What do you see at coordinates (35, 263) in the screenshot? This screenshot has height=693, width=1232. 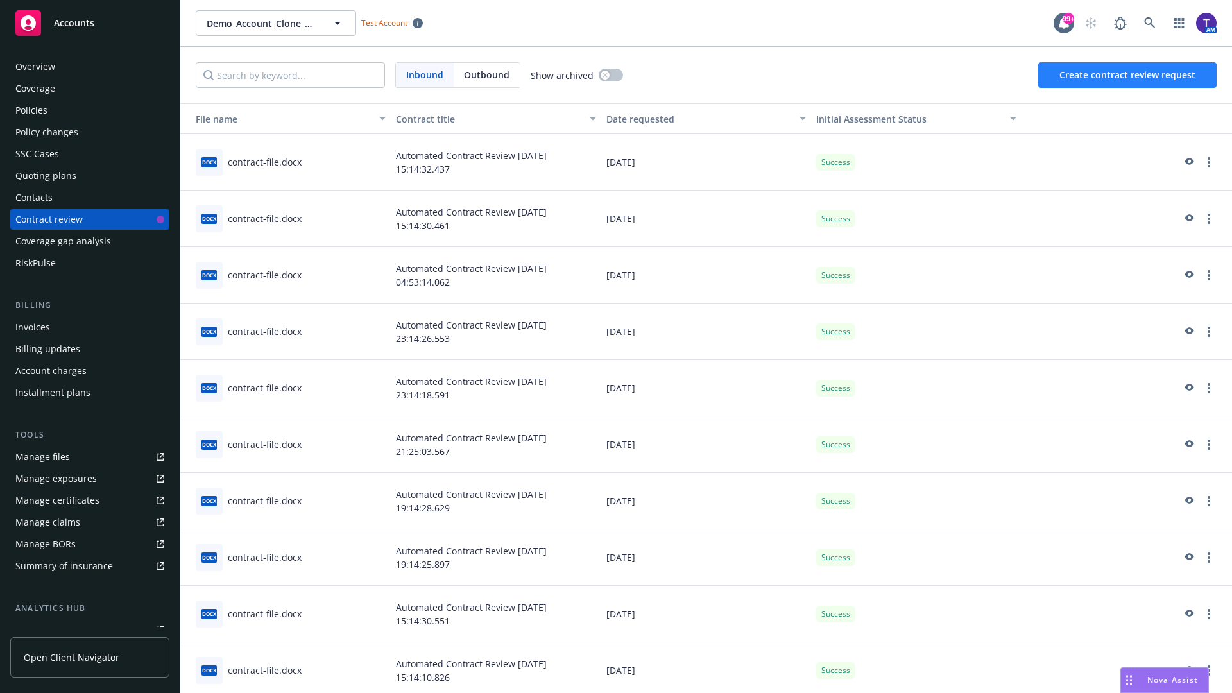 I see `div: RiskPulse` at bounding box center [35, 263].